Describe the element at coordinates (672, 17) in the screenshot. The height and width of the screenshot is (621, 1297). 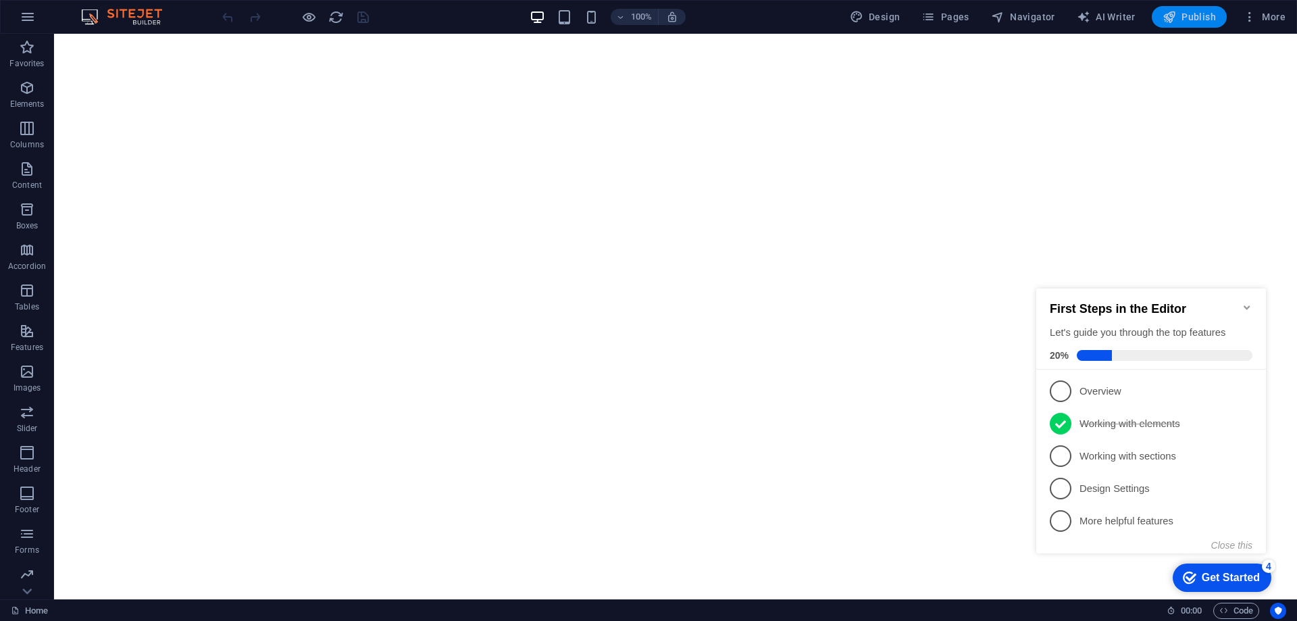
I see `i: On resize automatically adjust zoom level to fit chosen device.` at that location.